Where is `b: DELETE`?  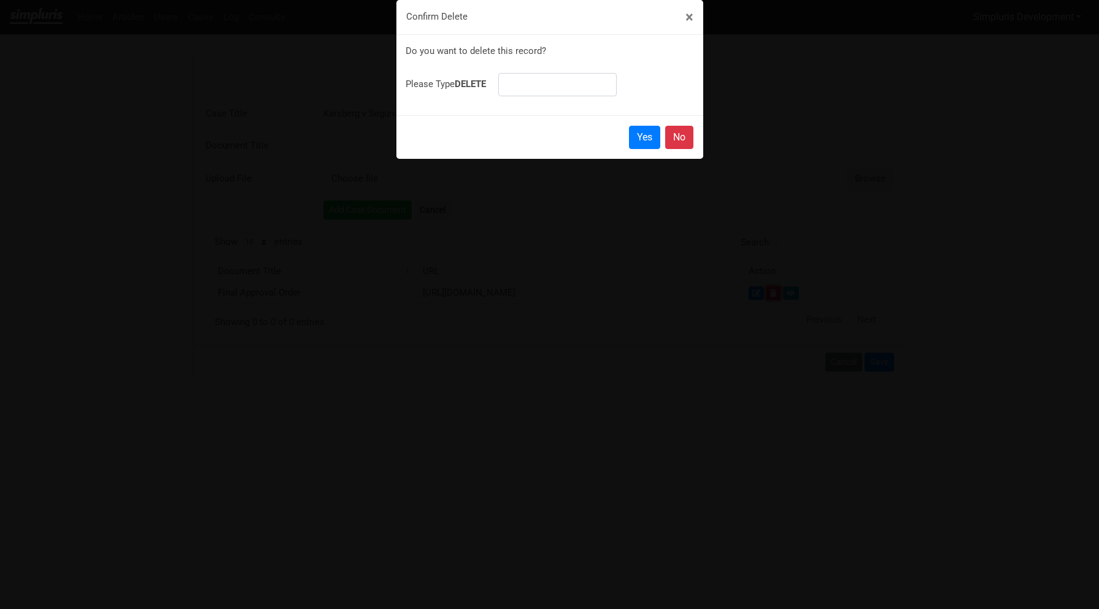 b: DELETE is located at coordinates (470, 84).